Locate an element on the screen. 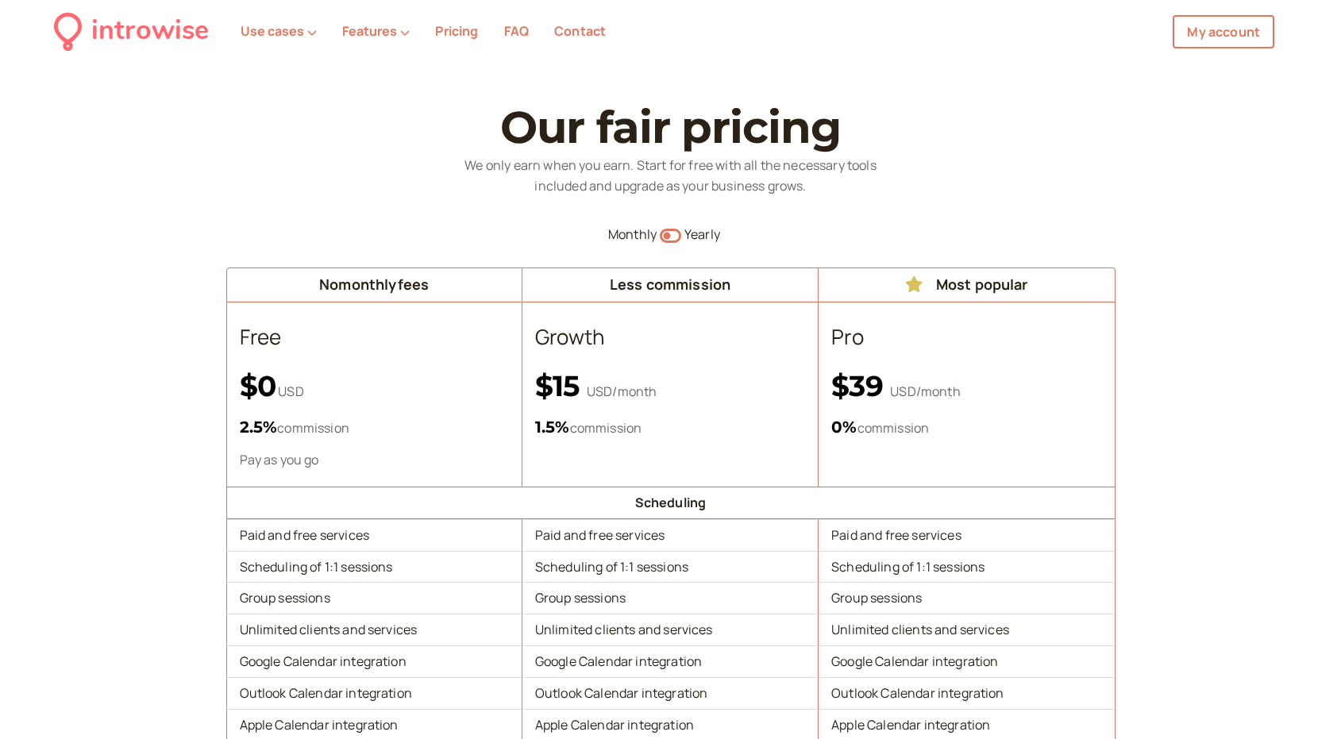 Image resolution: width=1341 pixels, height=739 pixels. p: Pay as you go is located at coordinates (374, 460).